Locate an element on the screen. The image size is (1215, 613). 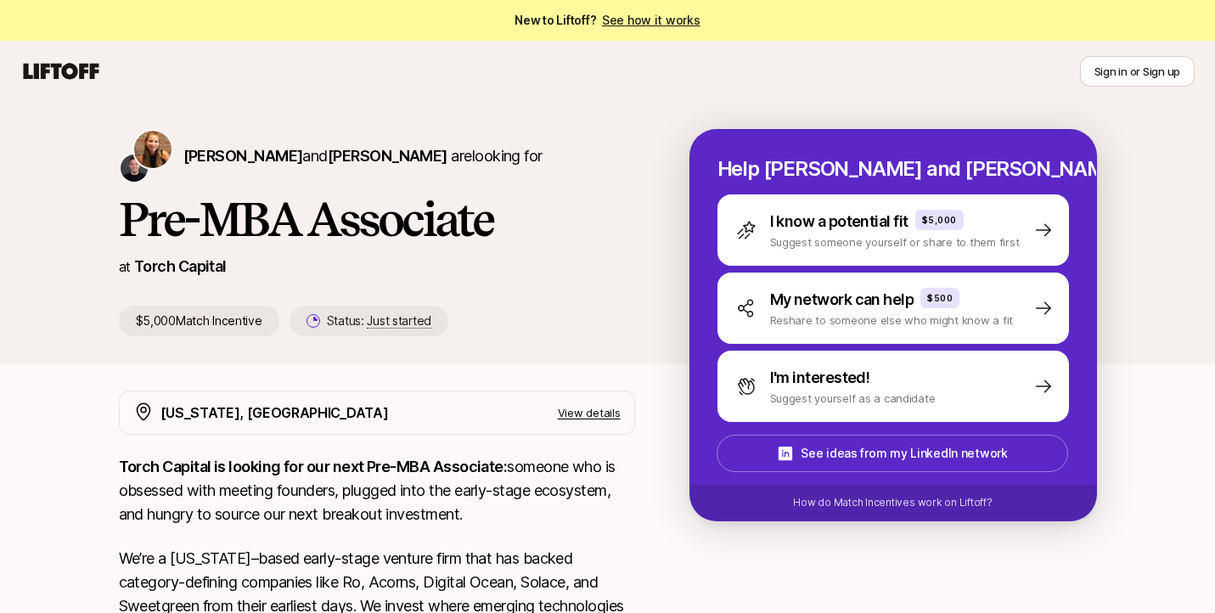
p: I'm interested! is located at coordinates (820, 378).